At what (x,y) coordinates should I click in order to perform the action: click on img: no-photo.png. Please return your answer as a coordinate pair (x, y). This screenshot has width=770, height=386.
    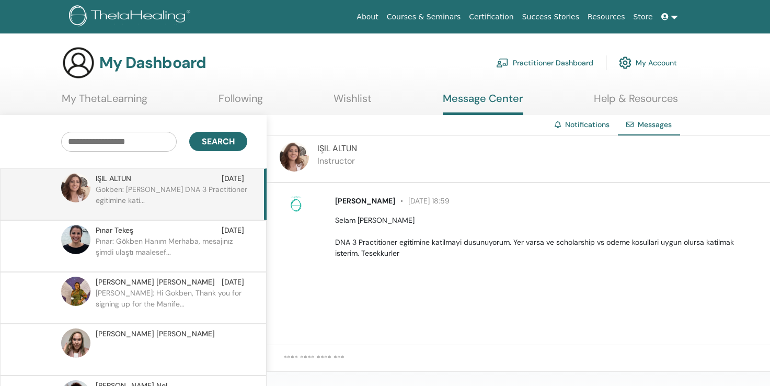
    Looking at the image, I should click on (296, 204).